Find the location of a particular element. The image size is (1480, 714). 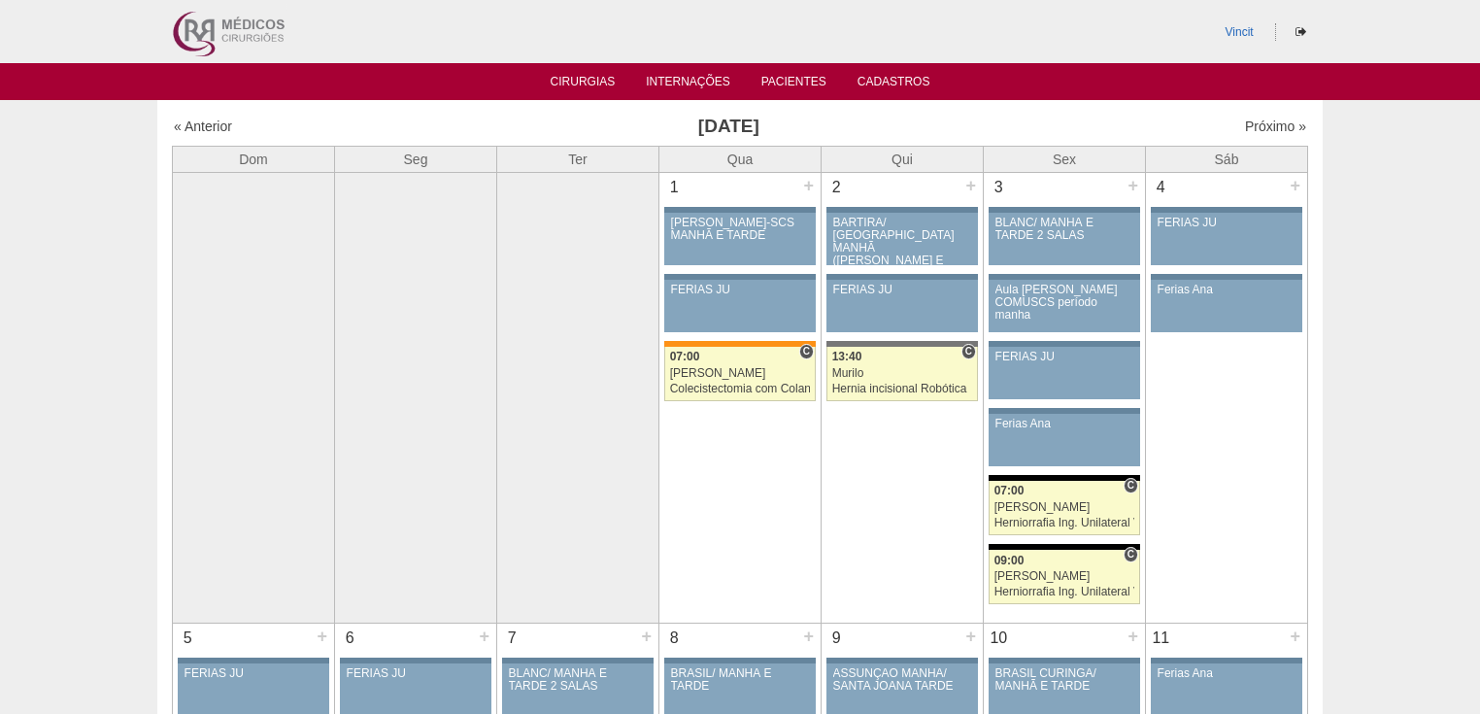

div: 5 is located at coordinates (187, 638).